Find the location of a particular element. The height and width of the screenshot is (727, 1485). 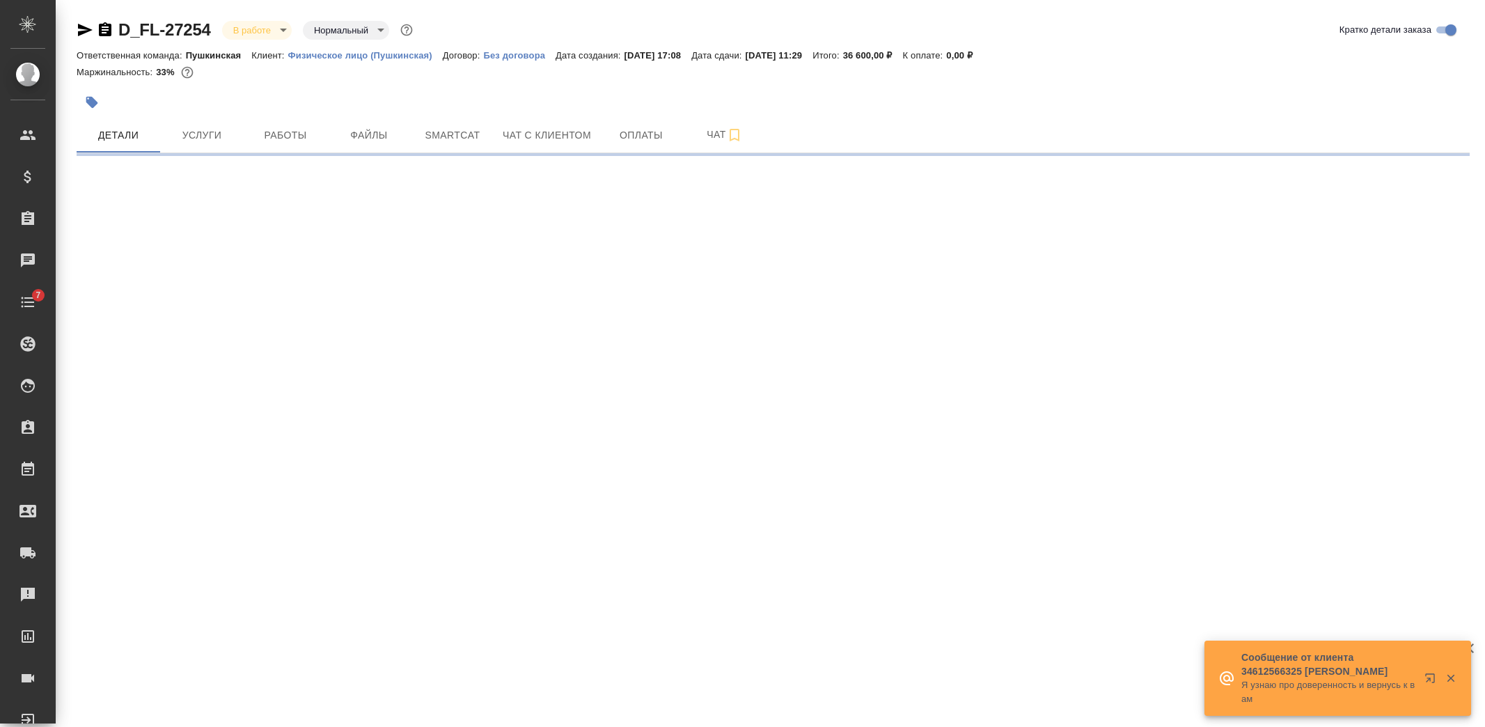

p: 0,00 ₽ is located at coordinates (964, 55).